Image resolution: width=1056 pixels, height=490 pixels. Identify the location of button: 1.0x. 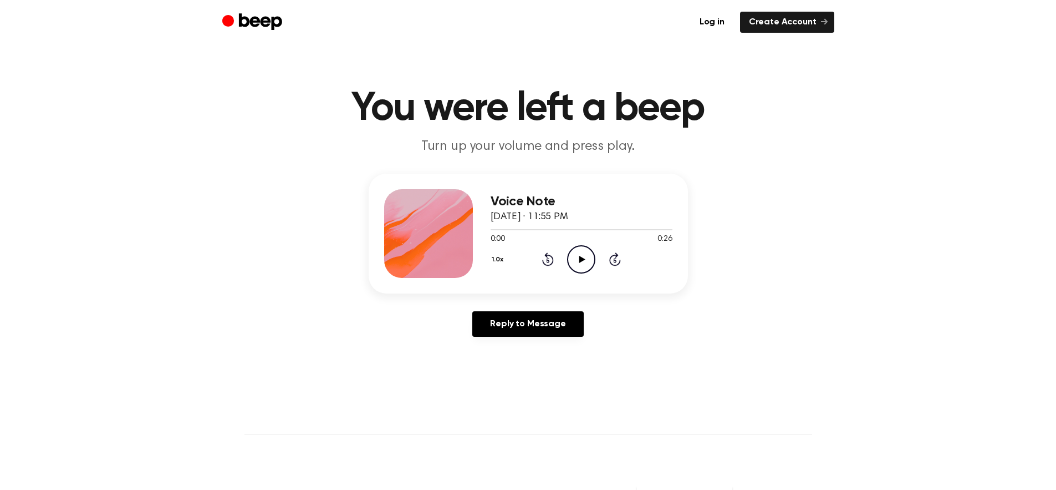
(499, 259).